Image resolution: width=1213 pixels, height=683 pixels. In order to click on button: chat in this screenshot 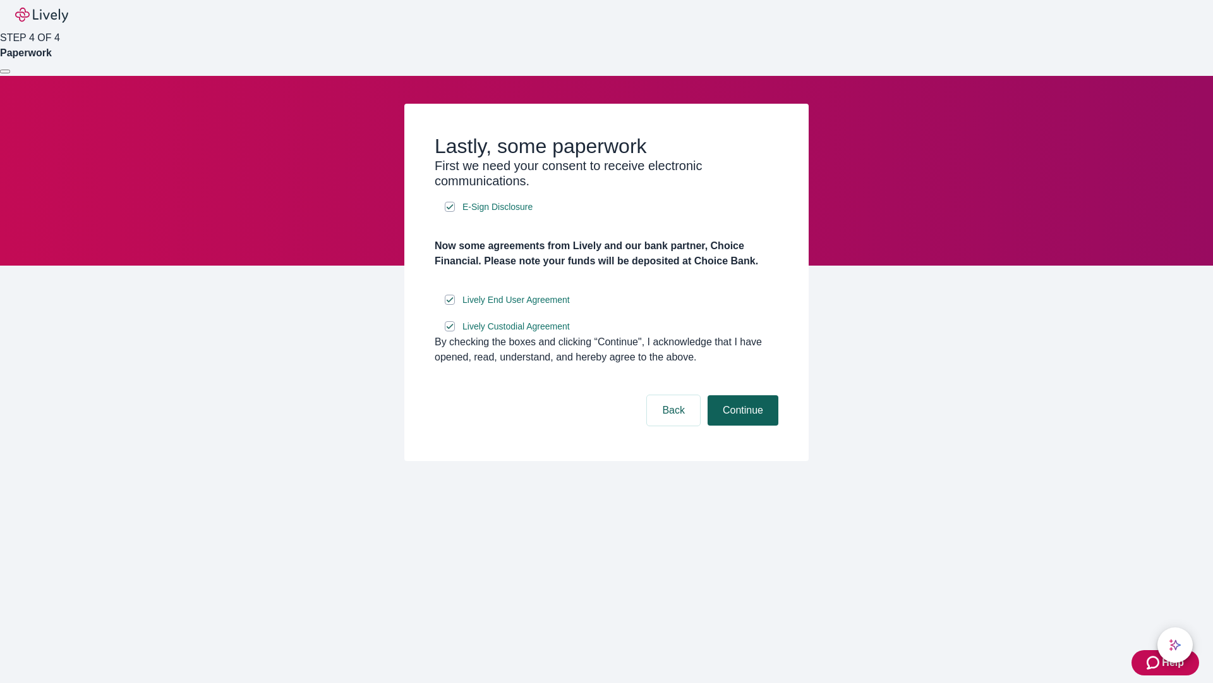, I will do `click(1175, 645)`.